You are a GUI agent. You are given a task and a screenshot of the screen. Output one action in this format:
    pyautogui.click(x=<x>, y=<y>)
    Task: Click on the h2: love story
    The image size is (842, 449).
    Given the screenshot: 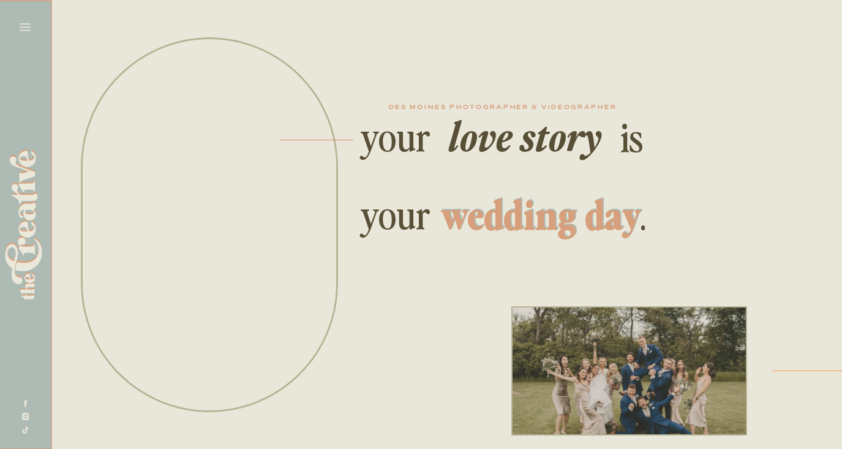 What is the action you would take?
    pyautogui.click(x=525, y=133)
    